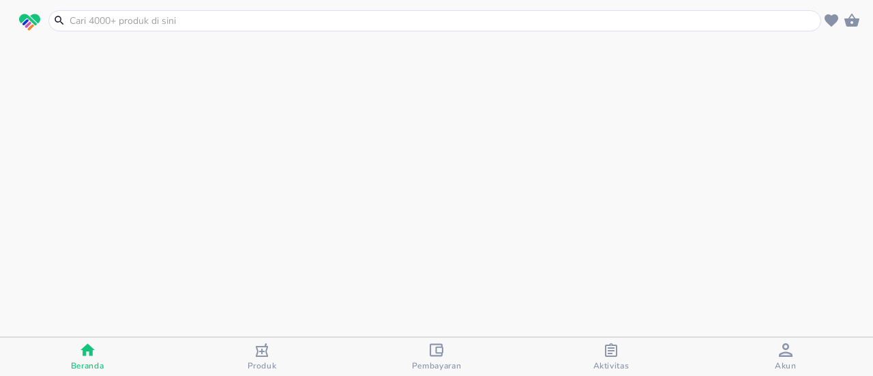 This screenshot has height=376, width=873. I want to click on input: Cari 4000+ produk di sini, so click(442, 20).